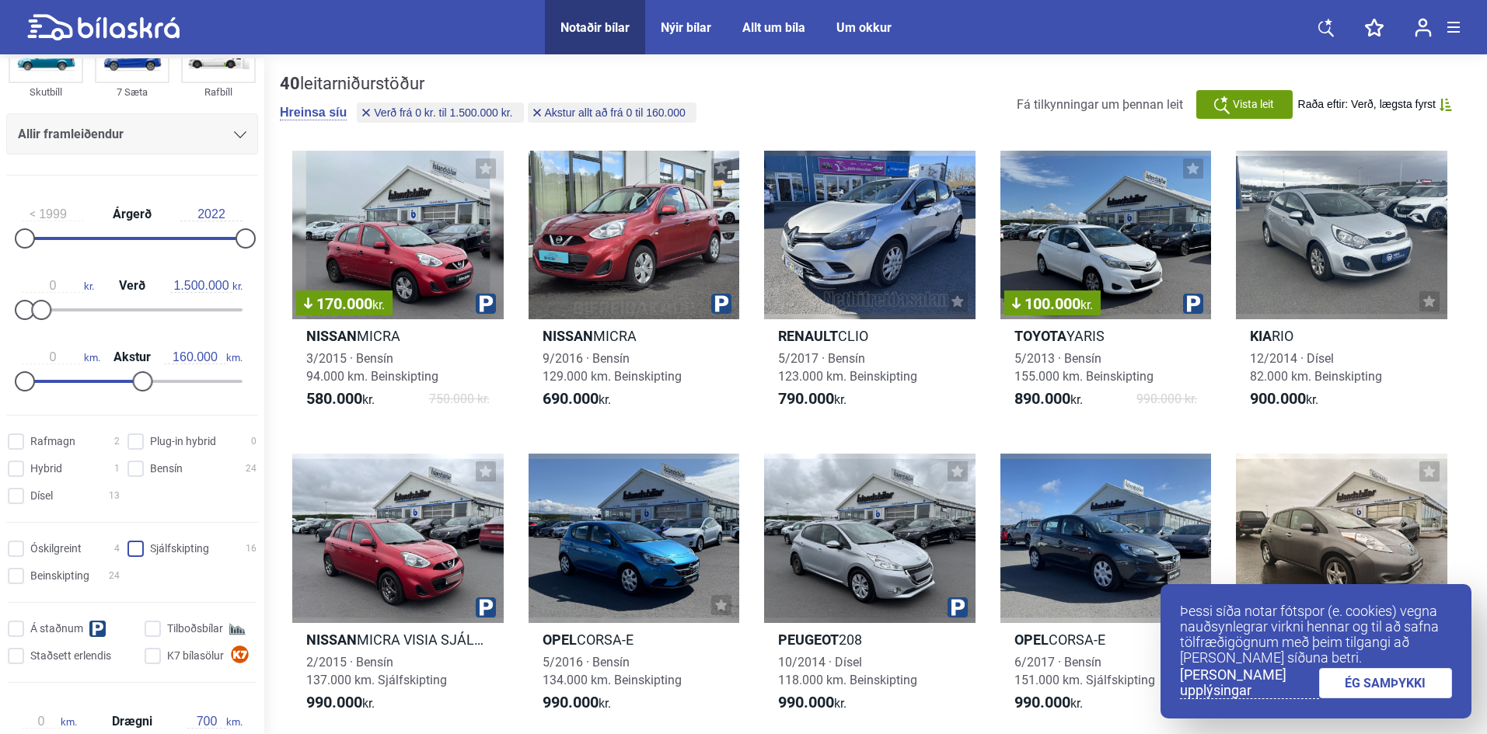 This screenshot has height=734, width=1487. Describe the element at coordinates (870, 336) in the screenshot. I see `h2: CLIO` at that location.